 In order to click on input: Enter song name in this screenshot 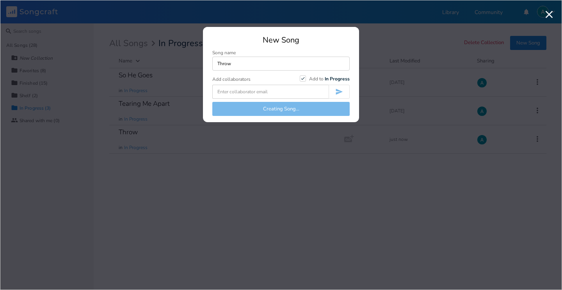, I will do `click(281, 64)`.